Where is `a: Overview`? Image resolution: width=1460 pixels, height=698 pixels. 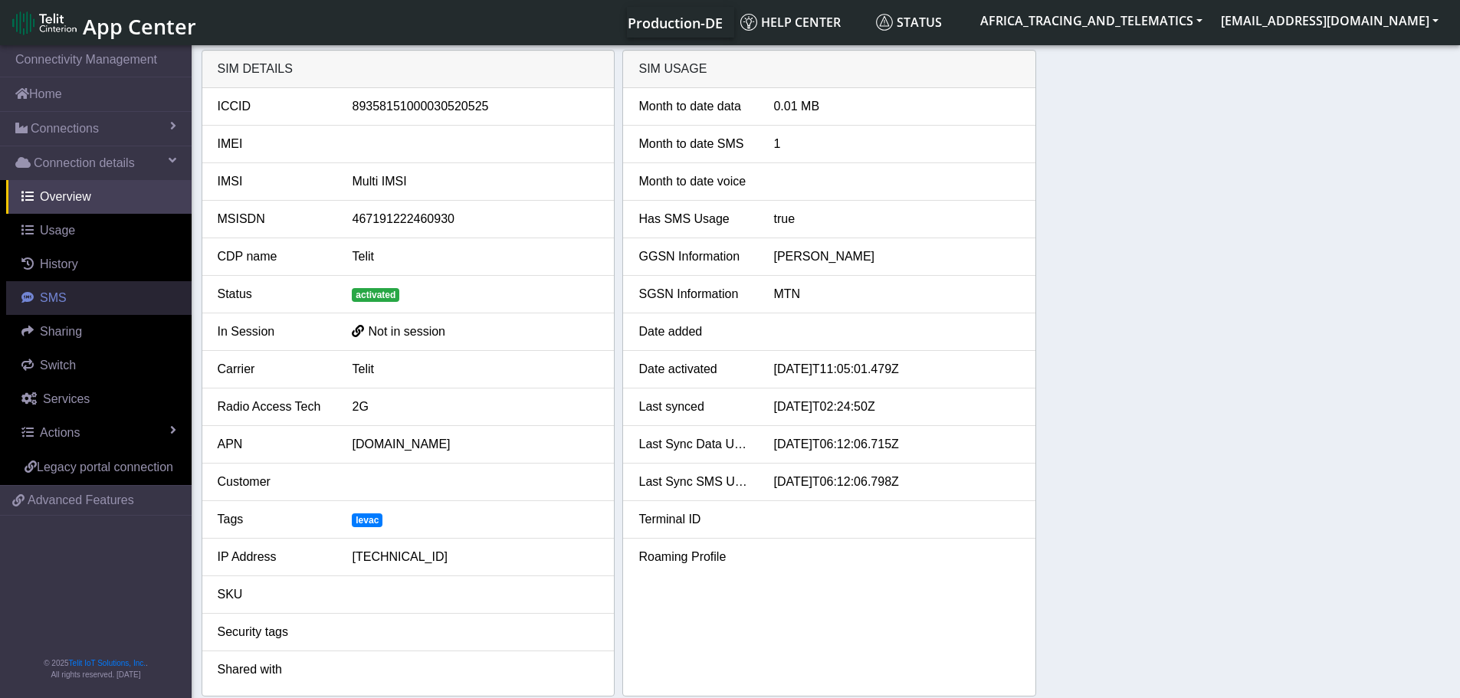 a: Overview is located at coordinates (99, 197).